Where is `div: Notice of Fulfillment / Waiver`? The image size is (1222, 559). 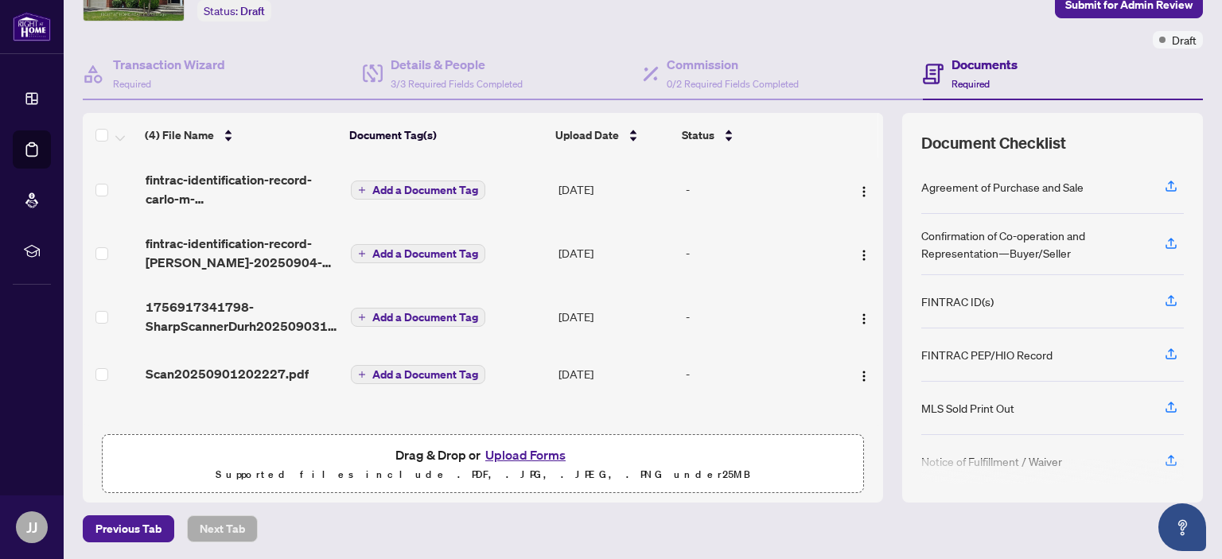 div: Notice of Fulfillment / Waiver is located at coordinates (991, 461).